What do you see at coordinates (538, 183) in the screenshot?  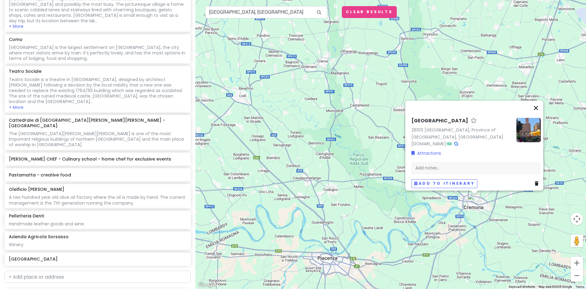 I see `a: Delete place` at bounding box center [538, 183].